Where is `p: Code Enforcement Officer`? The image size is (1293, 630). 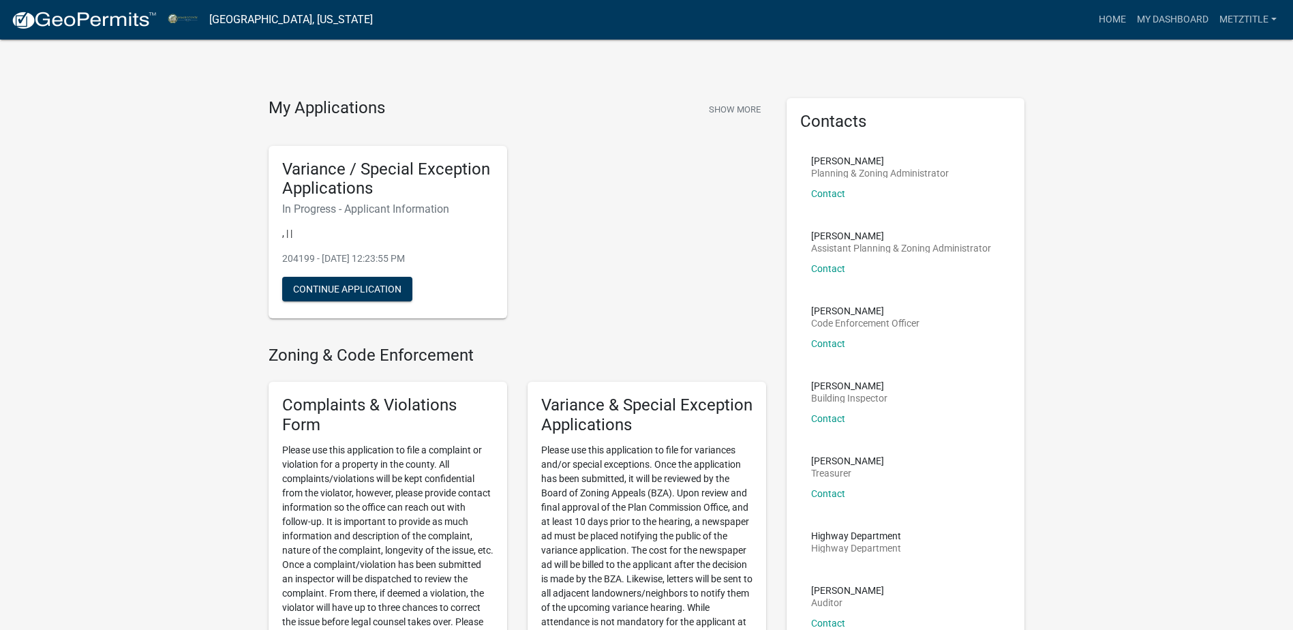
p: Code Enforcement Officer is located at coordinates (865, 323).